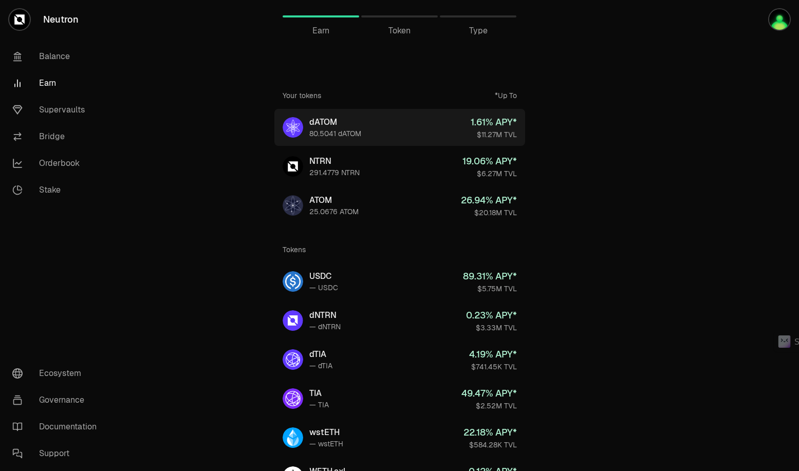 Image resolution: width=799 pixels, height=471 pixels. Describe the element at coordinates (293, 166) in the screenshot. I see `img: NTRN` at that location.